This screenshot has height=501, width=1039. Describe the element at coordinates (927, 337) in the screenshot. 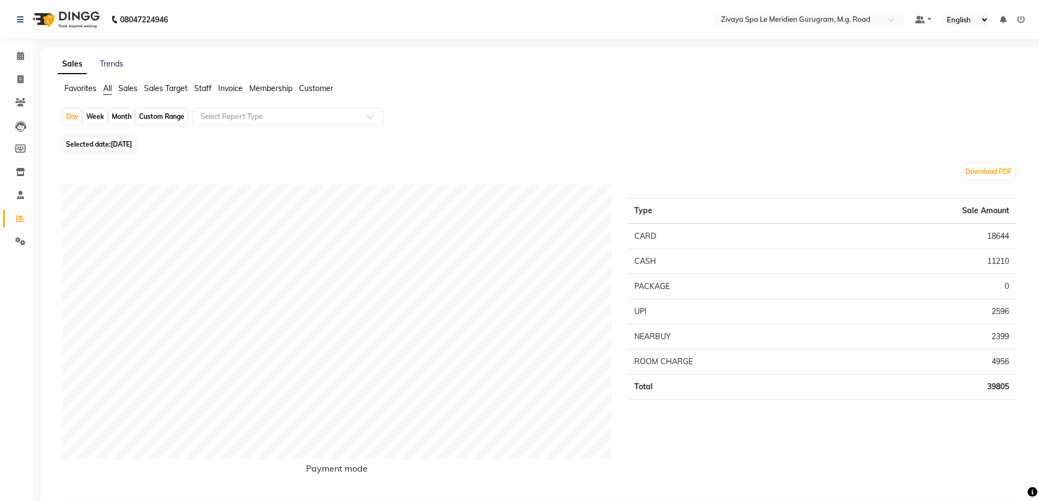

I see `td: 2399` at that location.